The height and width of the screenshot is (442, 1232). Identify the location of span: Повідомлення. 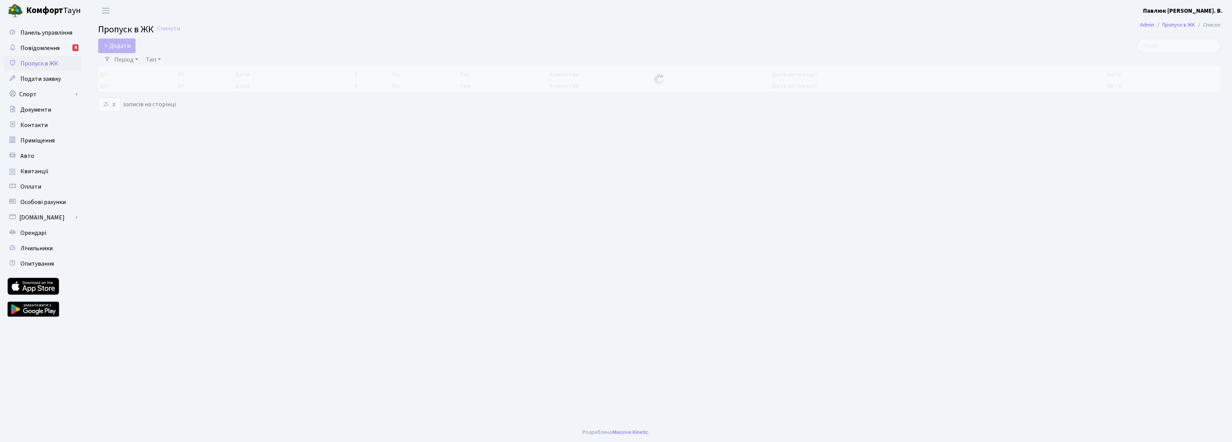
(40, 48).